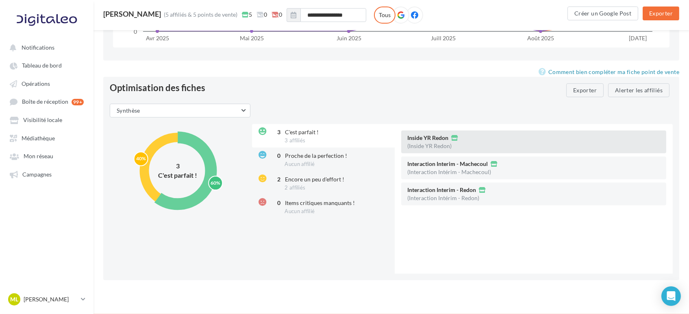  What do you see at coordinates (215, 183) in the screenshot?
I see `text: 60%` at bounding box center [215, 183].